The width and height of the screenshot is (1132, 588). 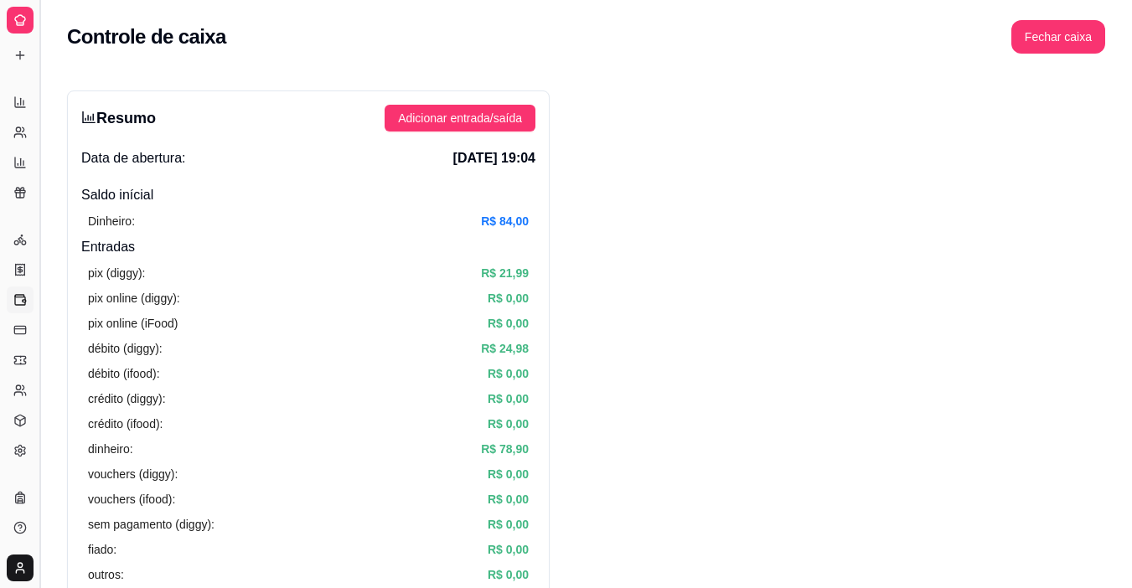 What do you see at coordinates (504, 221) in the screenshot?
I see `article: R$ 84,00` at bounding box center [504, 221].